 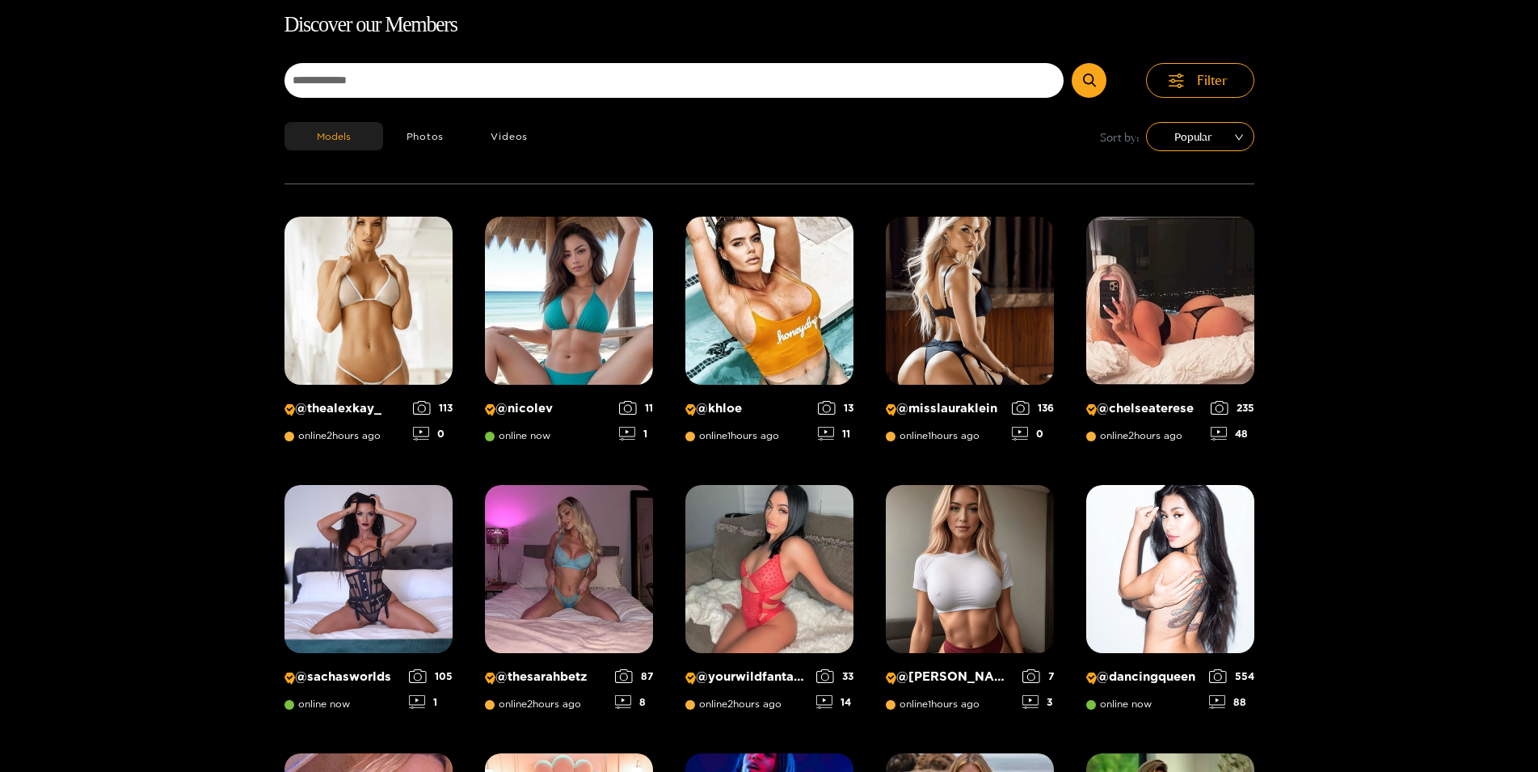 I want to click on span: Filter, so click(x=1213, y=80).